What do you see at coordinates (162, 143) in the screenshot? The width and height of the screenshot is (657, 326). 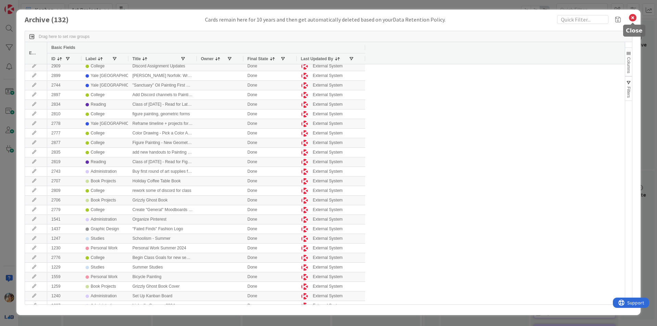 I see `div: Figure Painting - New Geometric Round + Gestures` at bounding box center [162, 143].